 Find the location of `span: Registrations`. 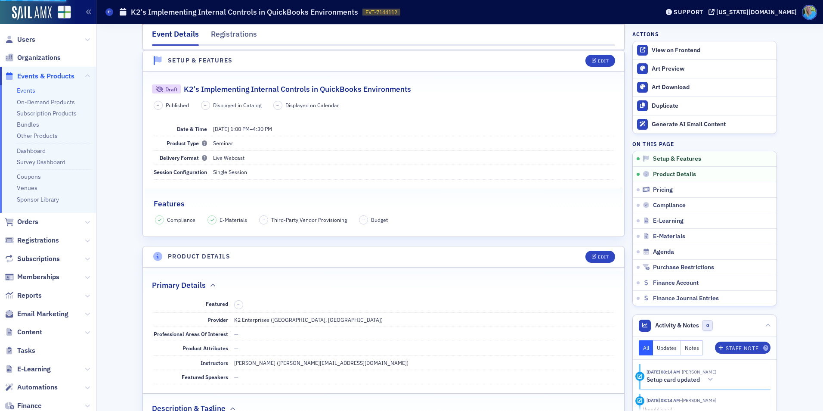

span: Registrations is located at coordinates (38, 240).